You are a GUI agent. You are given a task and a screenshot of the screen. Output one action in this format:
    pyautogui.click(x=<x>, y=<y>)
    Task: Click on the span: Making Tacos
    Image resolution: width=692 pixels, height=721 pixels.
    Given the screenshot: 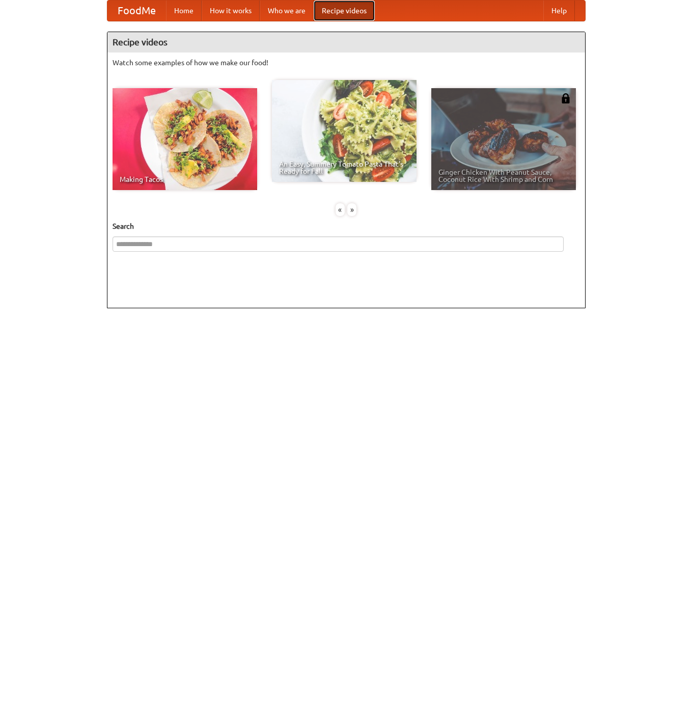 What is the action you would take?
    pyautogui.click(x=185, y=179)
    